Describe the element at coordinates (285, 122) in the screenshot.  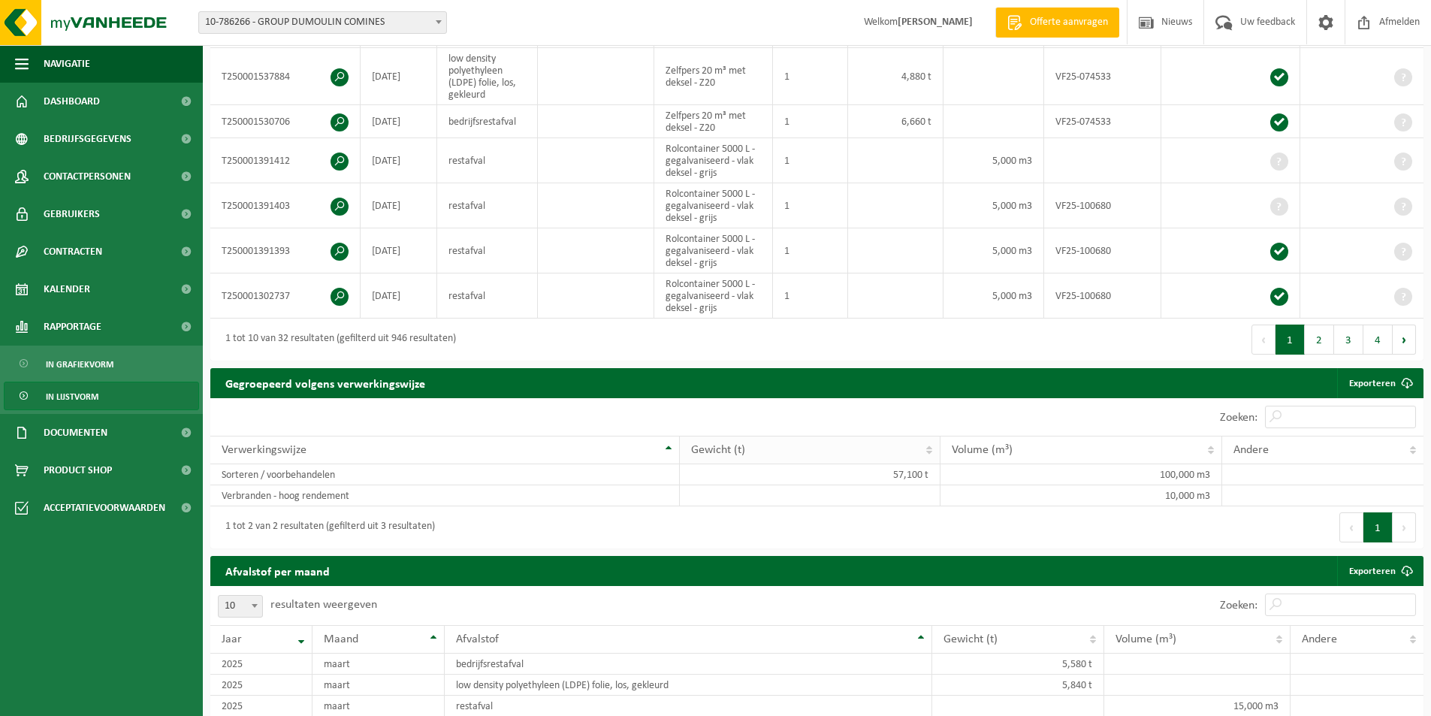
I see `td: T250001530706` at that location.